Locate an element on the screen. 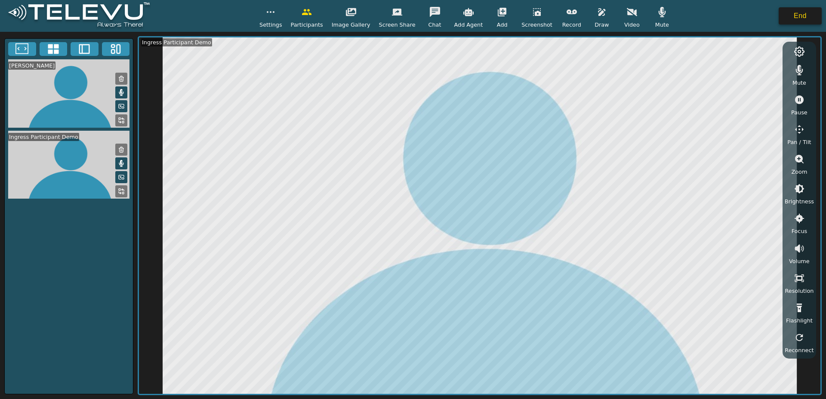 This screenshot has height=399, width=826. button: End is located at coordinates (800, 16).